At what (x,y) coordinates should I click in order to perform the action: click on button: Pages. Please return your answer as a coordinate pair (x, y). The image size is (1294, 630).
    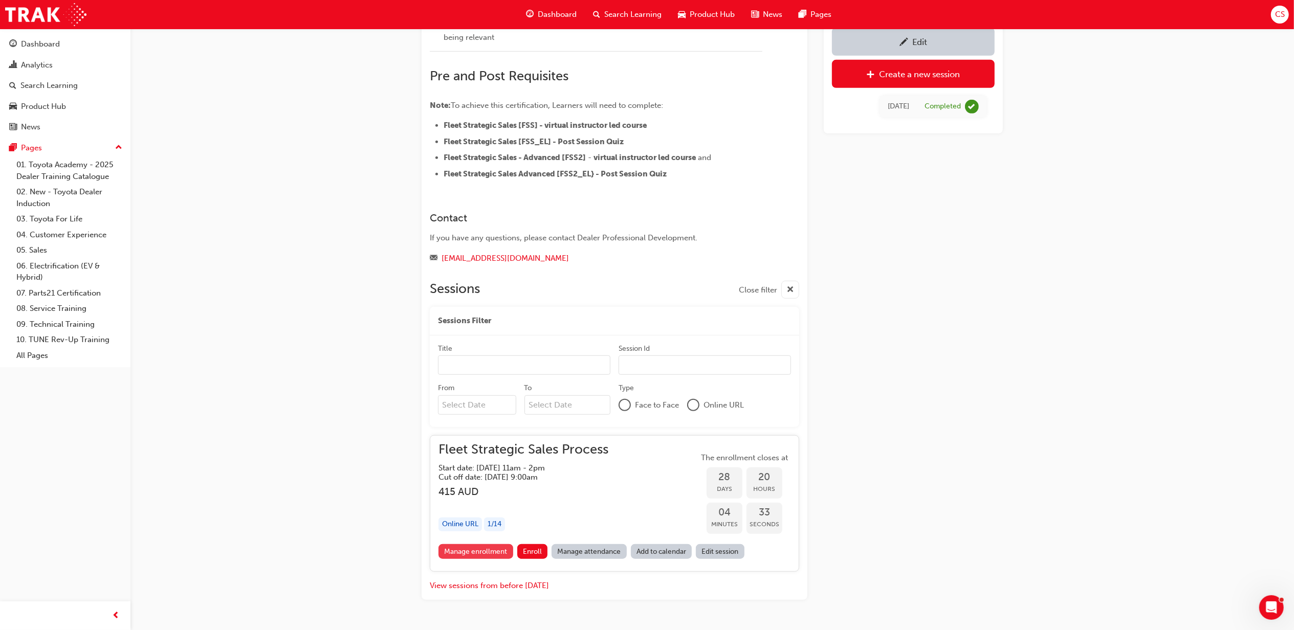
    Looking at the image, I should click on (65, 148).